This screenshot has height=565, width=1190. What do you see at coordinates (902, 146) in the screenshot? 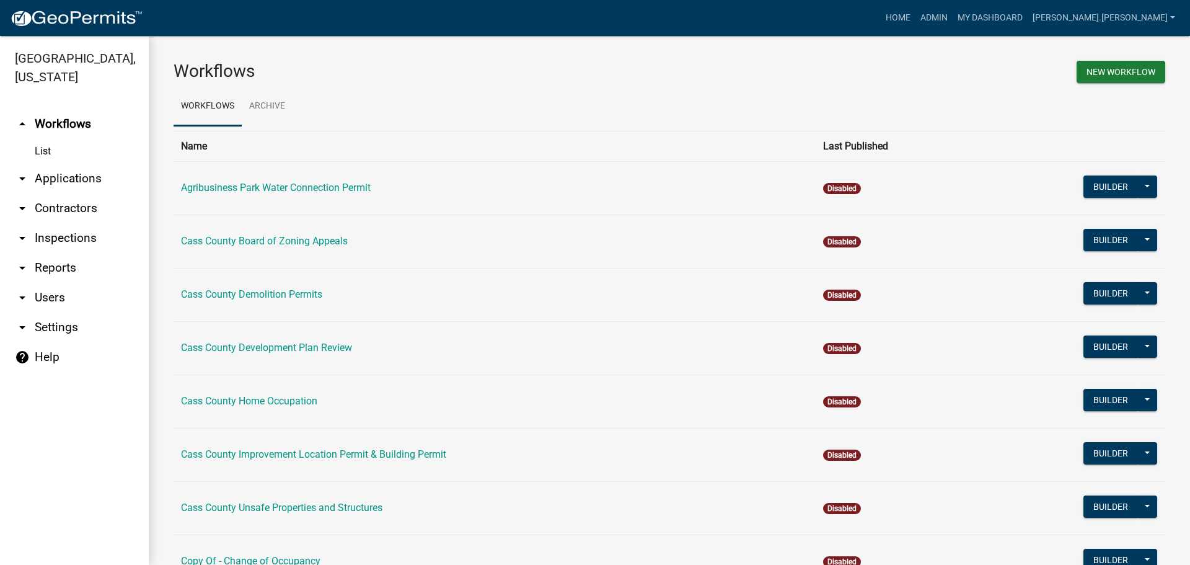
I see `th: Last Published` at bounding box center [902, 146].